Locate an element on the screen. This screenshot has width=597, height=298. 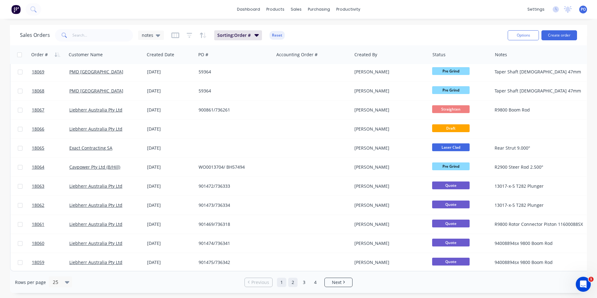
span: PO is located at coordinates (583, 9).